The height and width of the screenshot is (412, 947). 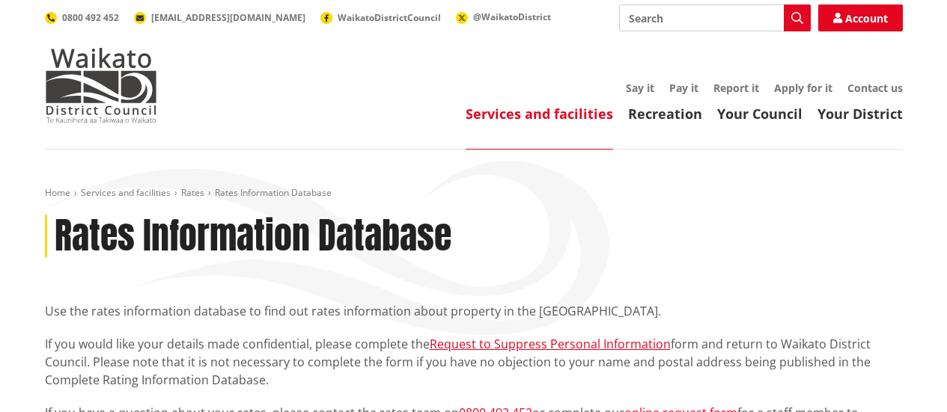 I want to click on a: Your District, so click(x=860, y=114).